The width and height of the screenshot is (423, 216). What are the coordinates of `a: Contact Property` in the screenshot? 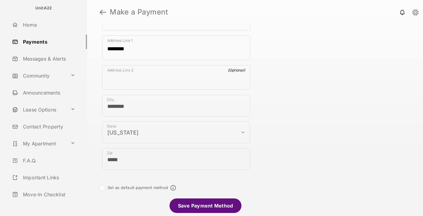 It's located at (48, 126).